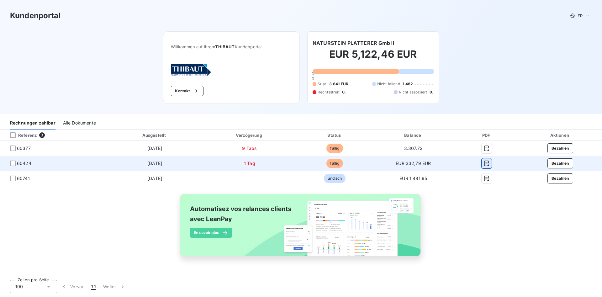 This screenshot has height=297, width=602. What do you see at coordinates (339, 84) in the screenshot?
I see `span: 3.641 EUR` at bounding box center [339, 84].